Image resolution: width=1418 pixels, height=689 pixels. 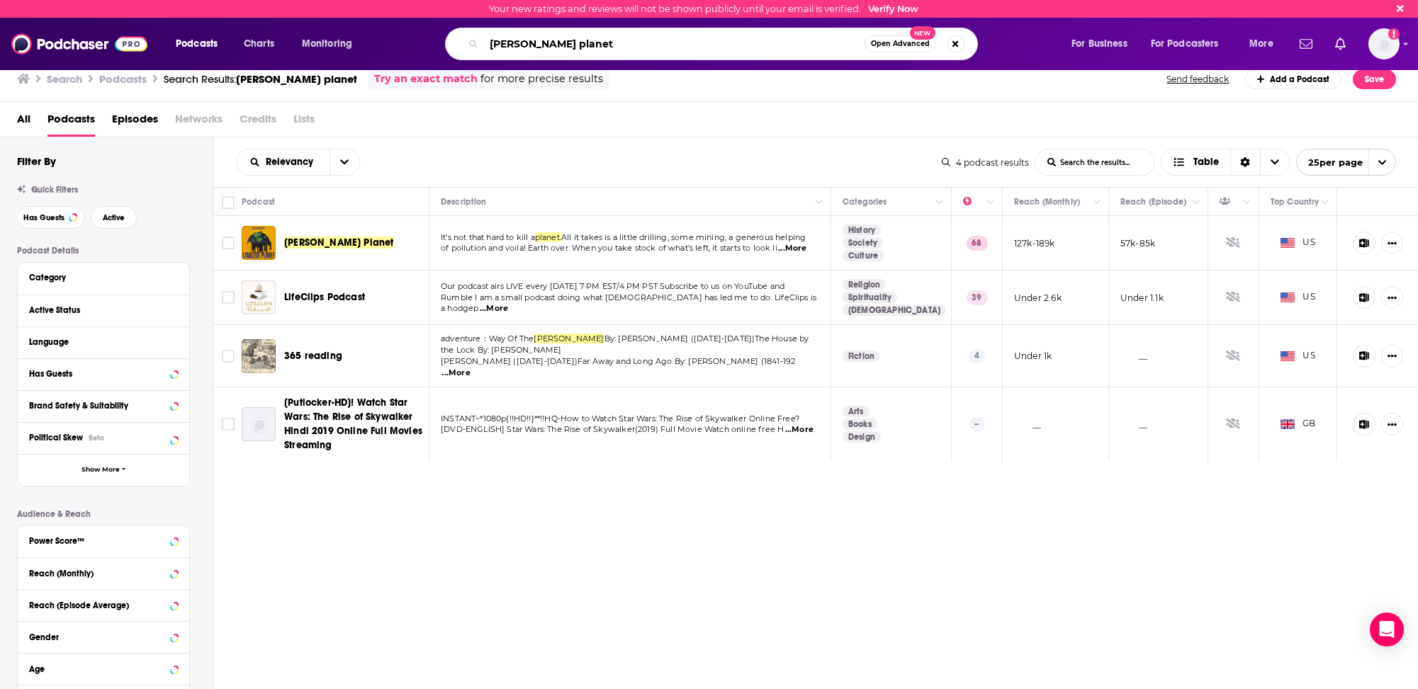 I want to click on img: Podchaser - Follow, Share and Rate Podcasts, so click(x=79, y=44).